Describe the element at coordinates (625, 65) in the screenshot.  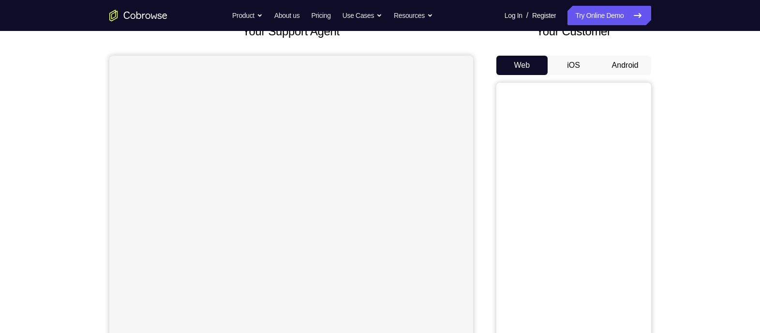
I see `button: Android` at that location.